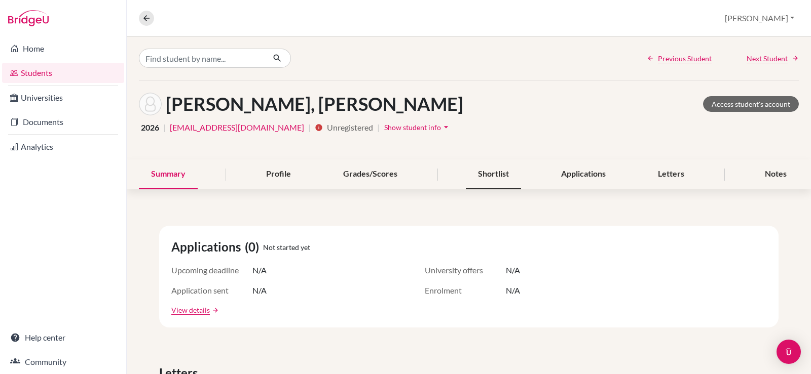 This screenshot has height=374, width=811. I want to click on a: Access student's account, so click(750, 104).